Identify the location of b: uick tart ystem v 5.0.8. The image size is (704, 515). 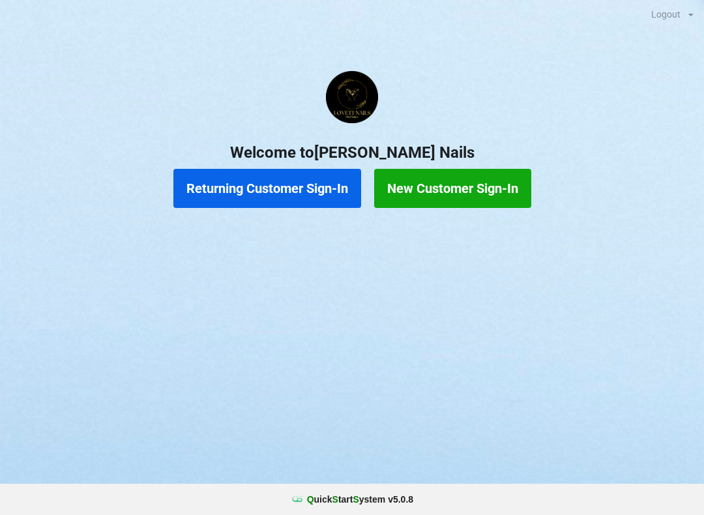
(360, 499).